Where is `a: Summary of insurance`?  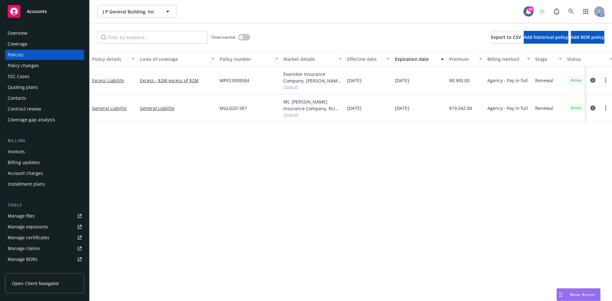
a: Summary of insurance is located at coordinates (45, 271).